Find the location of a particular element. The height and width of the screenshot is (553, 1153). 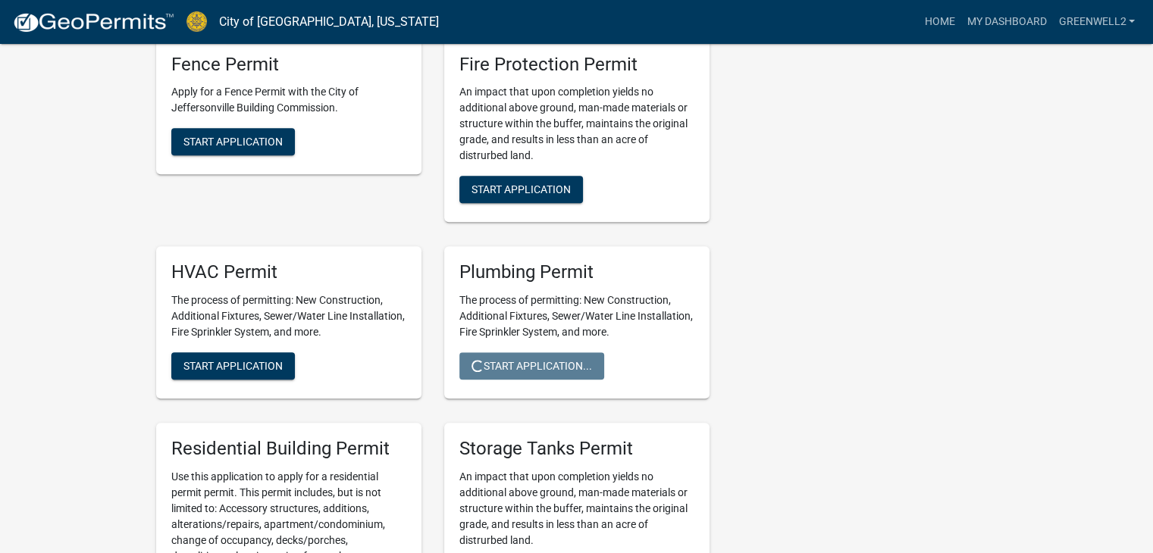

h5: Storage Tanks Permit is located at coordinates (577, 449).